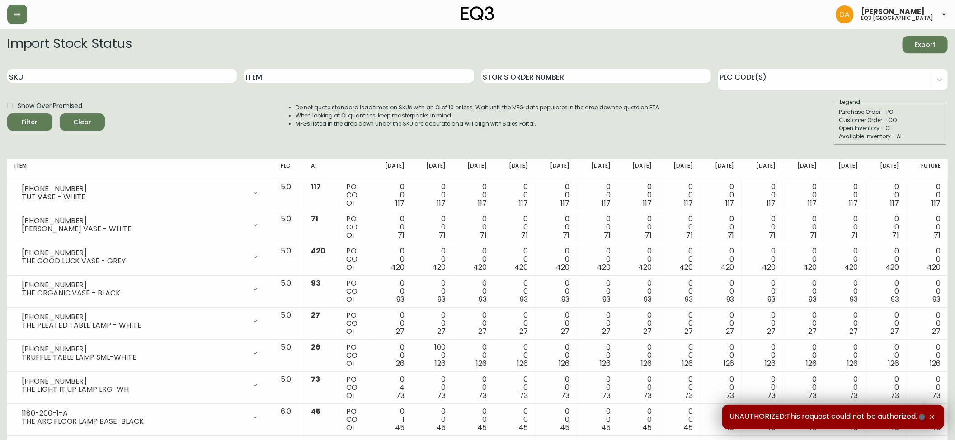 The height and width of the screenshot is (440, 955). Describe the element at coordinates (82, 122) in the screenshot. I see `span: Clear` at that location.